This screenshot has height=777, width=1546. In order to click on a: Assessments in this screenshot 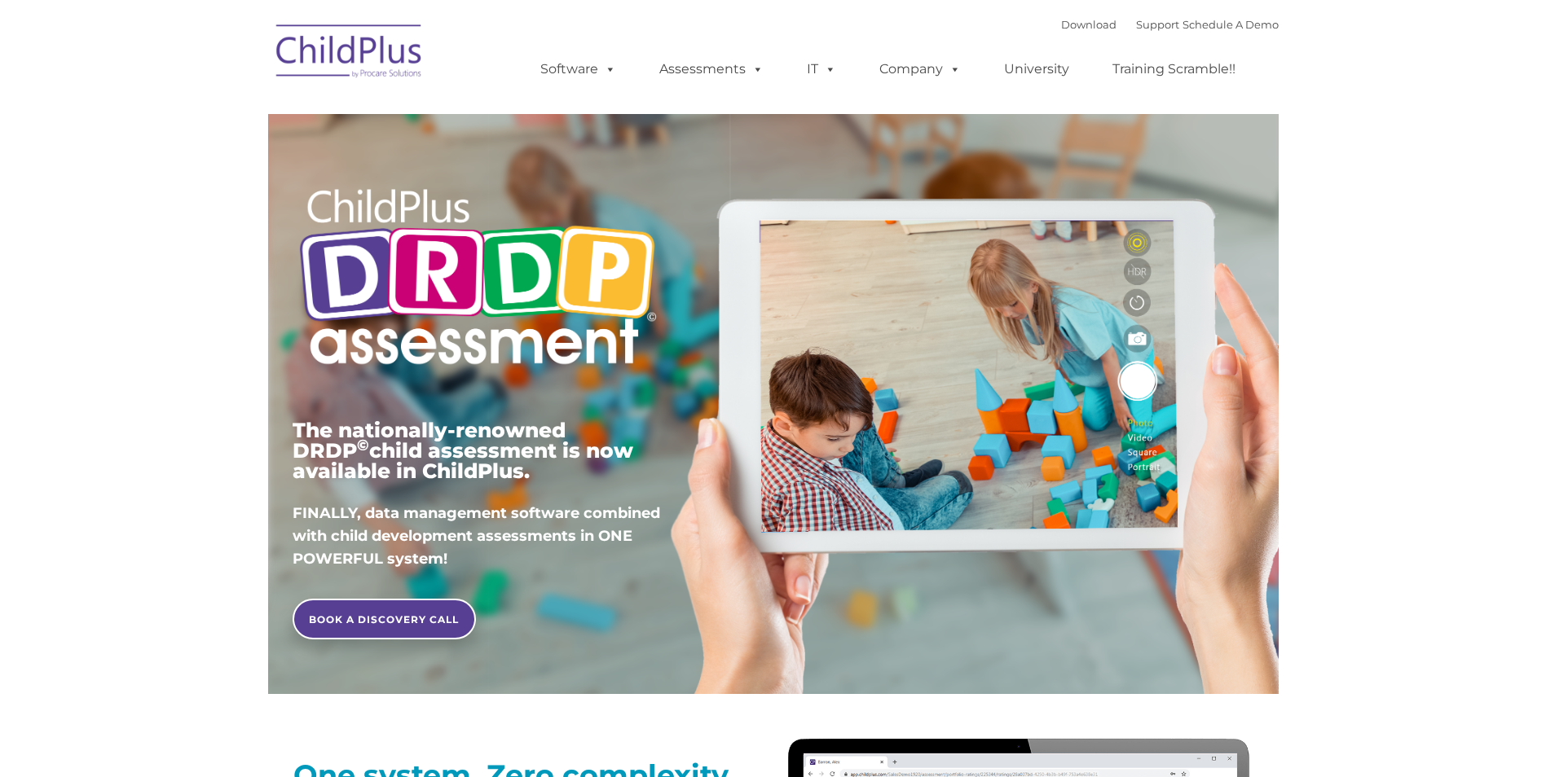, I will do `click(711, 69)`.